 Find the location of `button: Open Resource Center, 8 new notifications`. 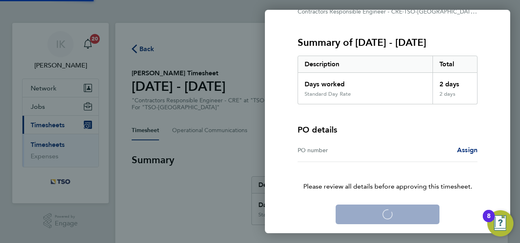

button: Open Resource Center, 8 new notifications is located at coordinates (501, 223).